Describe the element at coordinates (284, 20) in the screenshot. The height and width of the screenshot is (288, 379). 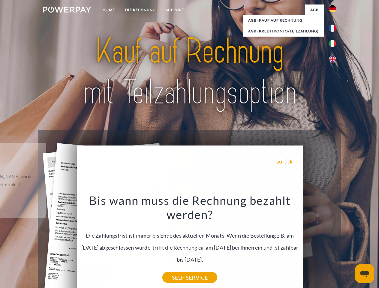
I see `a: AGB (Kauf auf Rechnung)` at that location.